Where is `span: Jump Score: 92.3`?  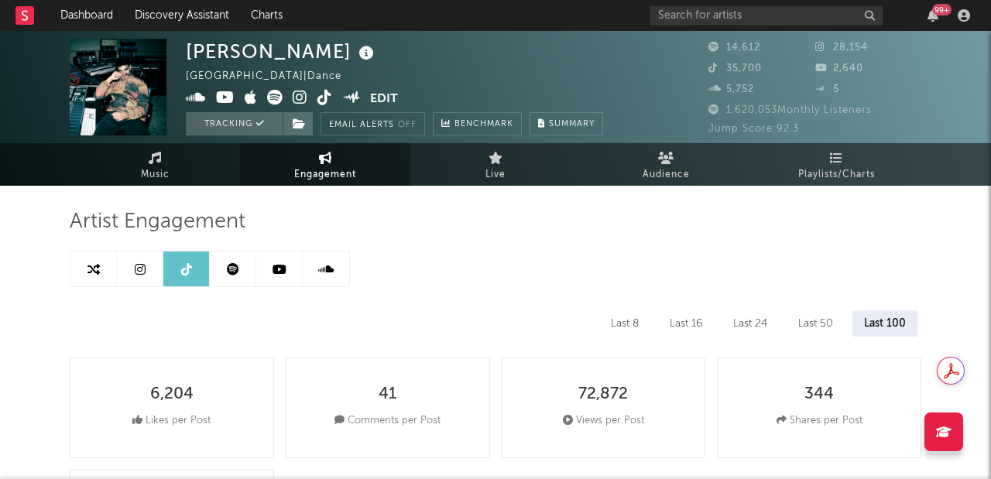
span: Jump Score: 92.3 is located at coordinates (754, 129).